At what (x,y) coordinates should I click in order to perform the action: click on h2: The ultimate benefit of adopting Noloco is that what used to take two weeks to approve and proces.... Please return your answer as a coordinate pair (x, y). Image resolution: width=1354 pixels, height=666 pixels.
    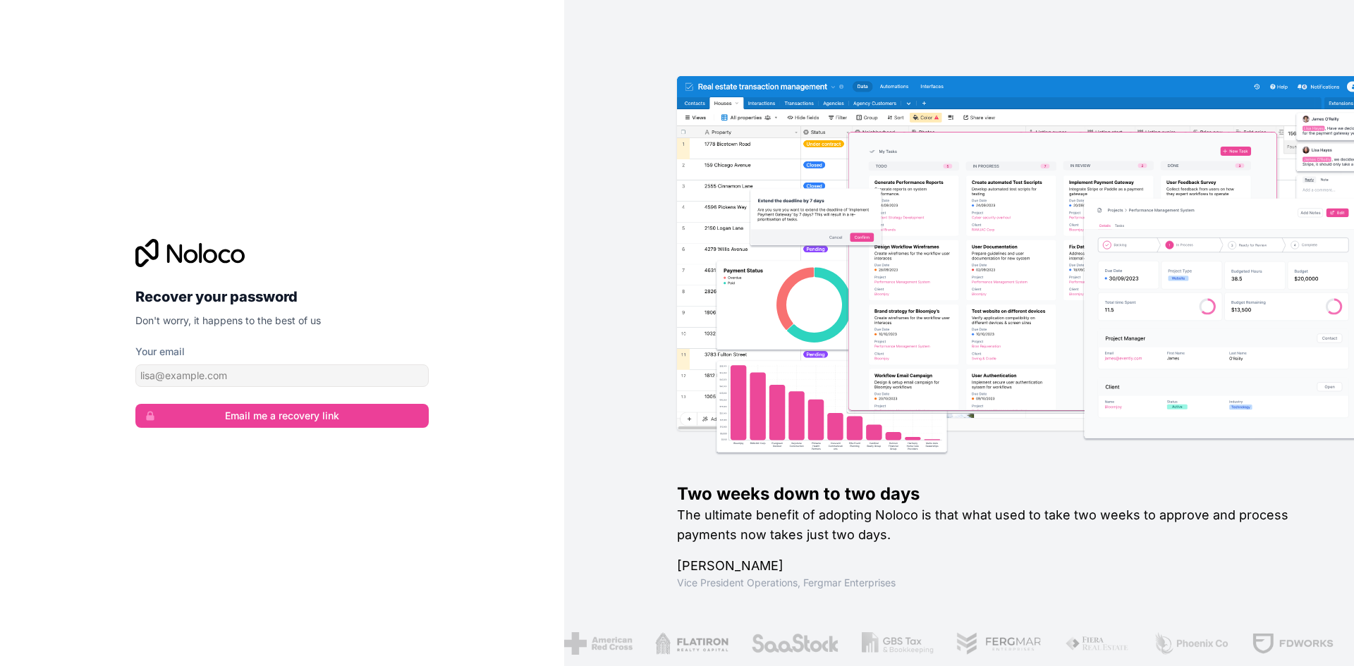
    Looking at the image, I should click on (993, 525).